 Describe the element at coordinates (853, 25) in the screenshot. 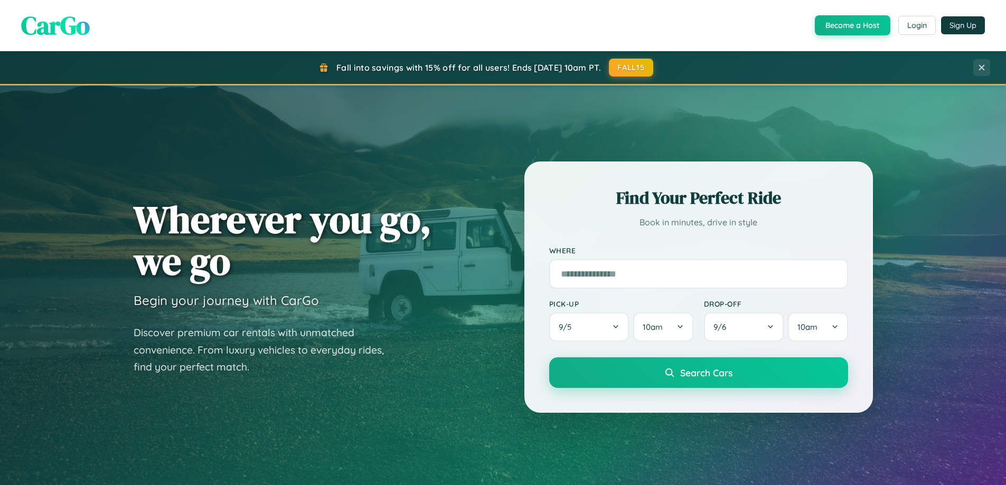

I see `button: Become a Host` at that location.